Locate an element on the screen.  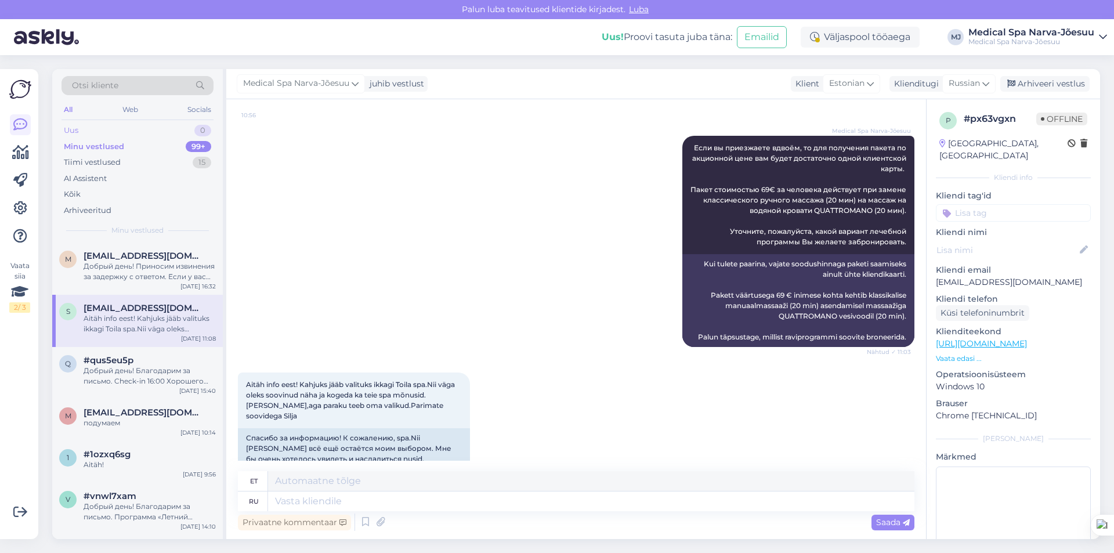
span: p is located at coordinates (948, 120).